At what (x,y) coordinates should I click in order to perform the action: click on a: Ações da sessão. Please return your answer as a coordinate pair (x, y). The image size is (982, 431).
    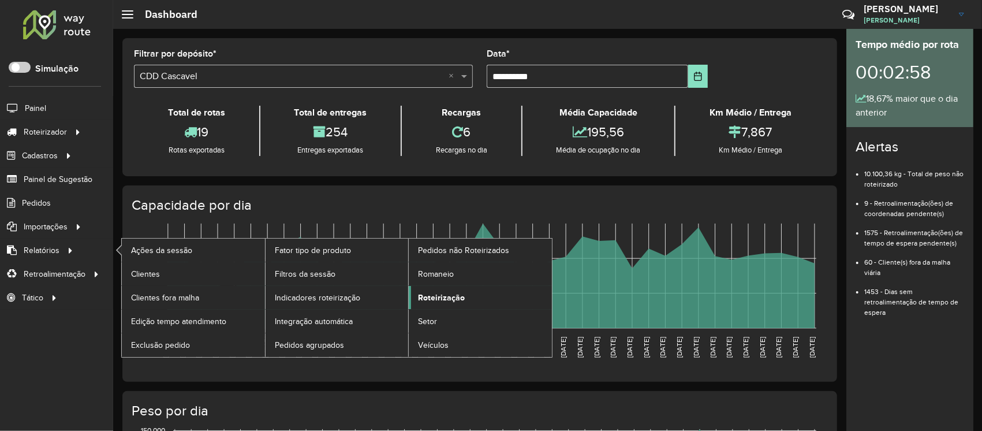
    Looking at the image, I should click on (193, 250).